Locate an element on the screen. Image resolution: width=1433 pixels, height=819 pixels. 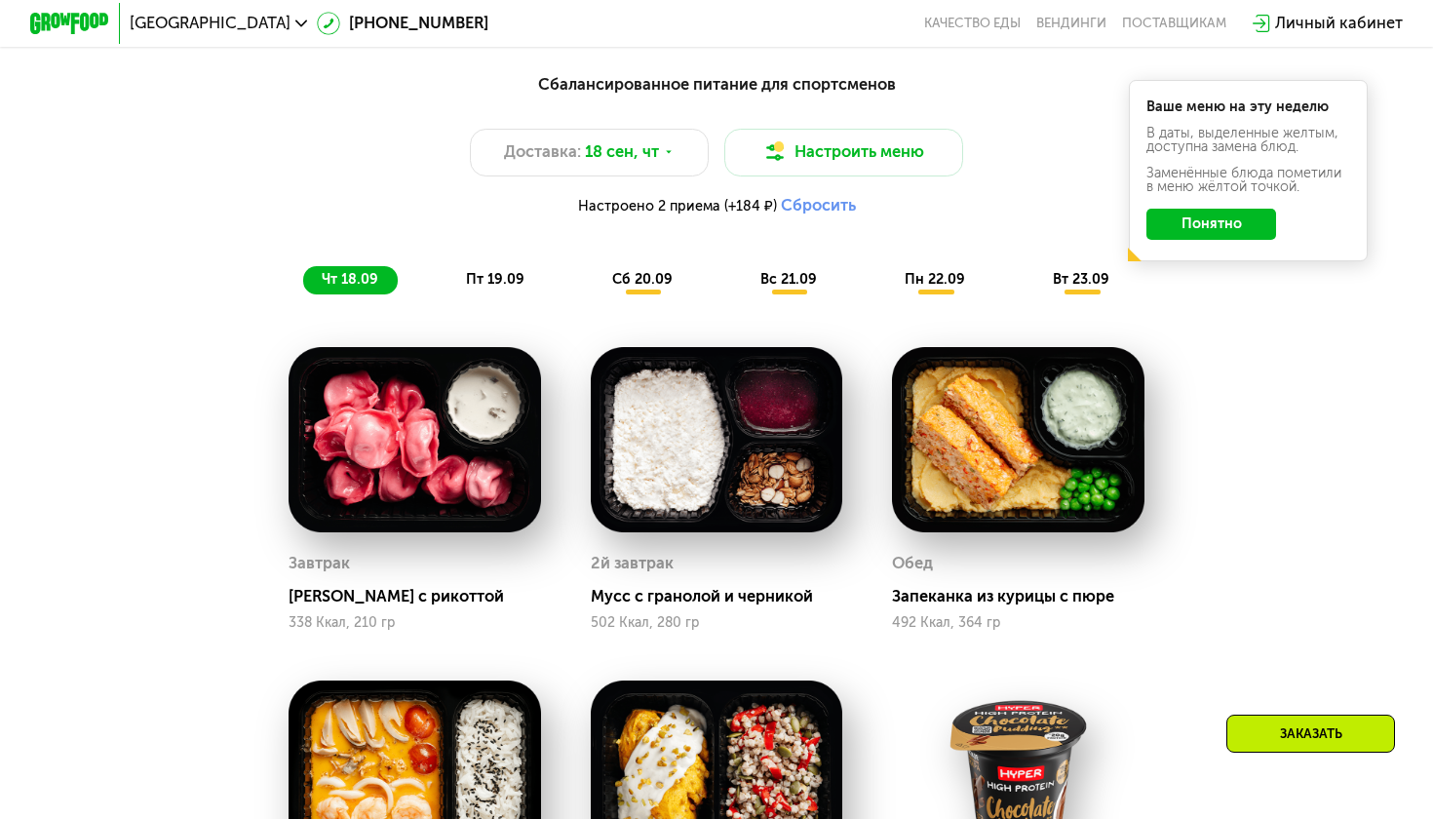
span: чт 18.09 is located at coordinates (350, 279).